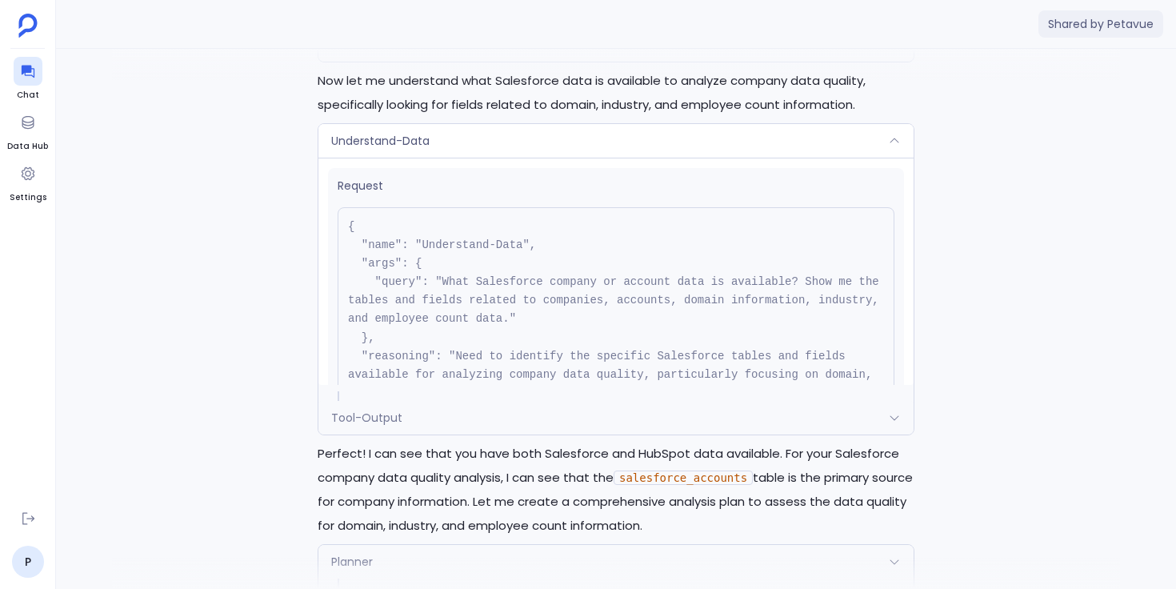  What do you see at coordinates (28, 198) in the screenshot?
I see `span: Settings` at bounding box center [28, 198].